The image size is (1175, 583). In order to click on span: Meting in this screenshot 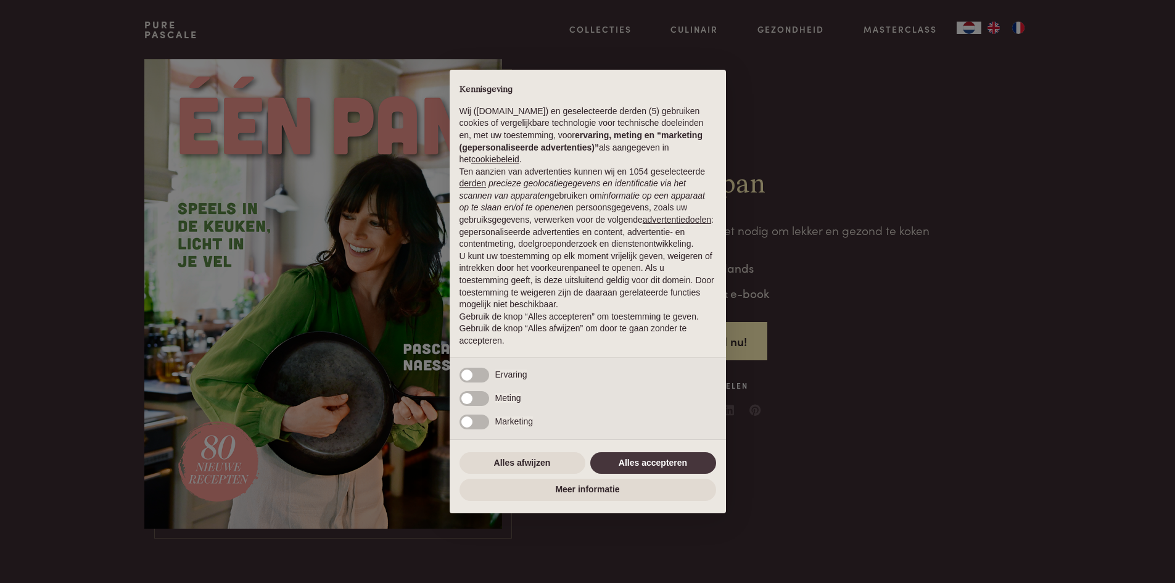, I will do `click(508, 398)`.